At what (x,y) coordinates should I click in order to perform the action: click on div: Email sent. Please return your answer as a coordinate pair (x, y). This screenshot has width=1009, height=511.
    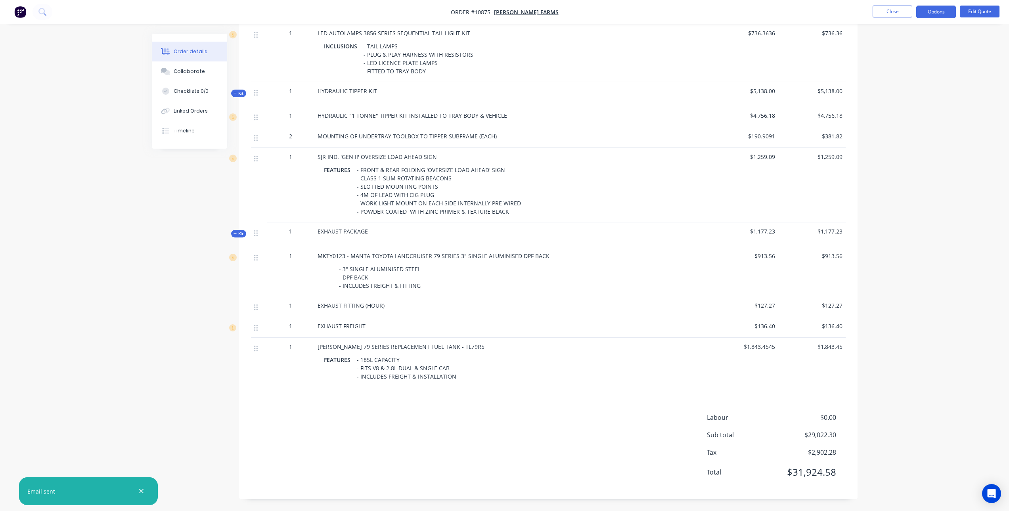
    Looking at the image, I should click on (41, 491).